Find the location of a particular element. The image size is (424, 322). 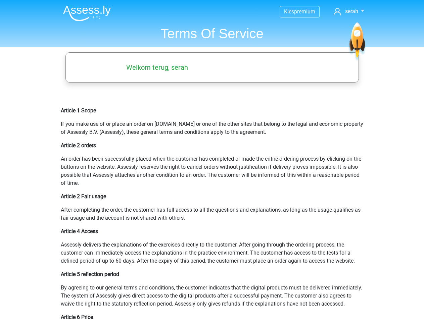

b: Article 5 reflection period is located at coordinates (90, 274).